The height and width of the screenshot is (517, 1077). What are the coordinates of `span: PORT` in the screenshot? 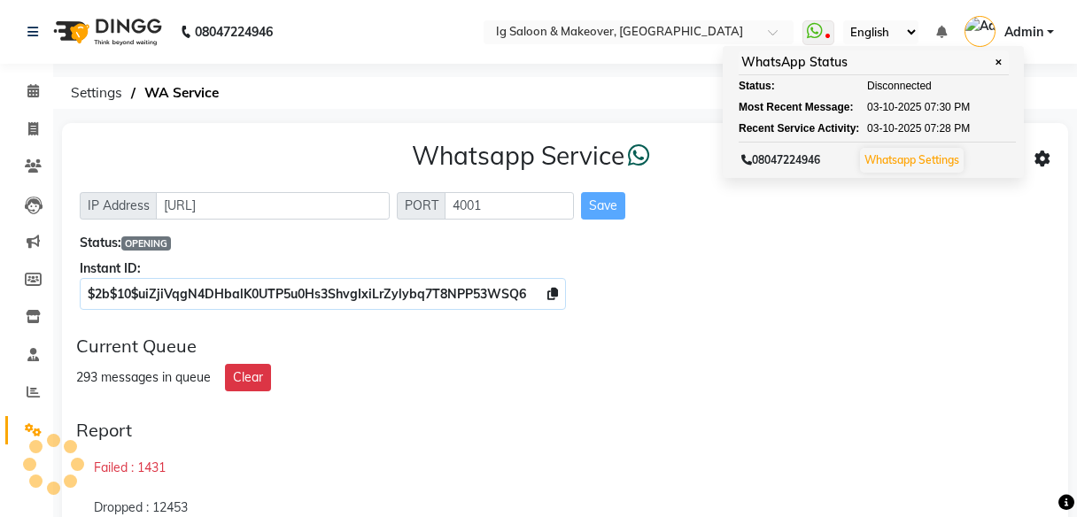 It's located at (421, 205).